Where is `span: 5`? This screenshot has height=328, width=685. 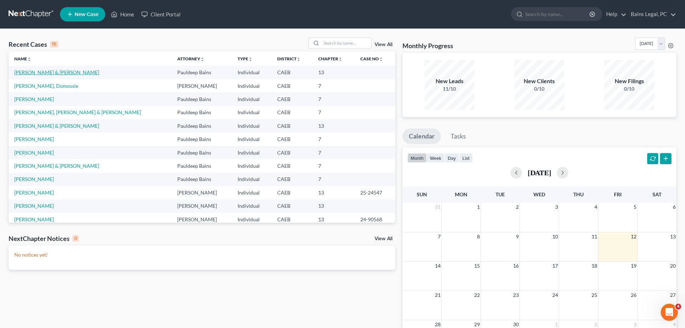 span: 5 is located at coordinates (635, 207).